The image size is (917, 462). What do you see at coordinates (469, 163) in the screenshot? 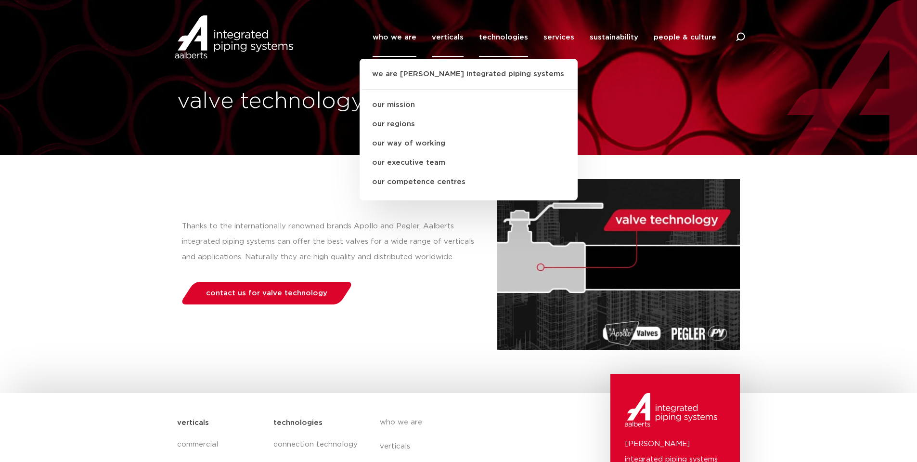
I see `a: our executive team` at bounding box center [469, 163].